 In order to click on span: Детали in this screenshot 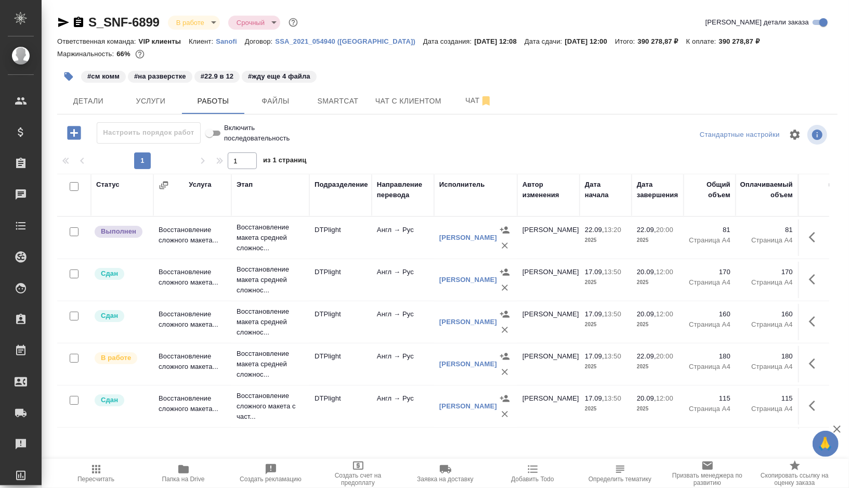, I will do `click(88, 101)`.